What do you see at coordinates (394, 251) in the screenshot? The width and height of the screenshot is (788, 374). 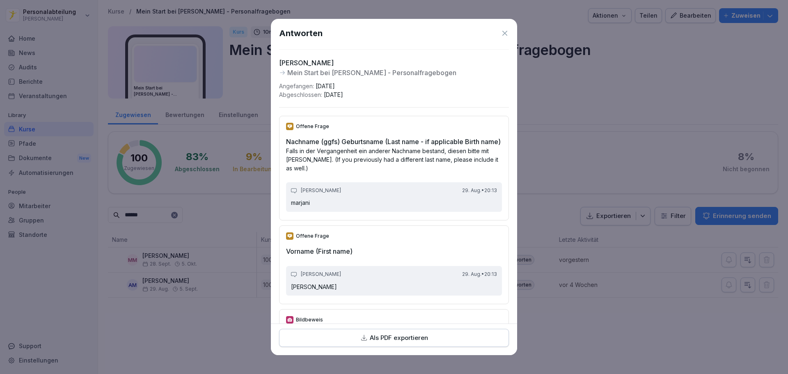 I see `h2: Vorname (First name)` at bounding box center [394, 251].